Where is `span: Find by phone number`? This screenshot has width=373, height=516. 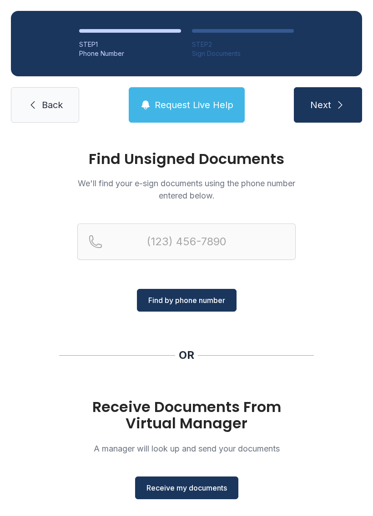 span: Find by phone number is located at coordinates (186, 300).